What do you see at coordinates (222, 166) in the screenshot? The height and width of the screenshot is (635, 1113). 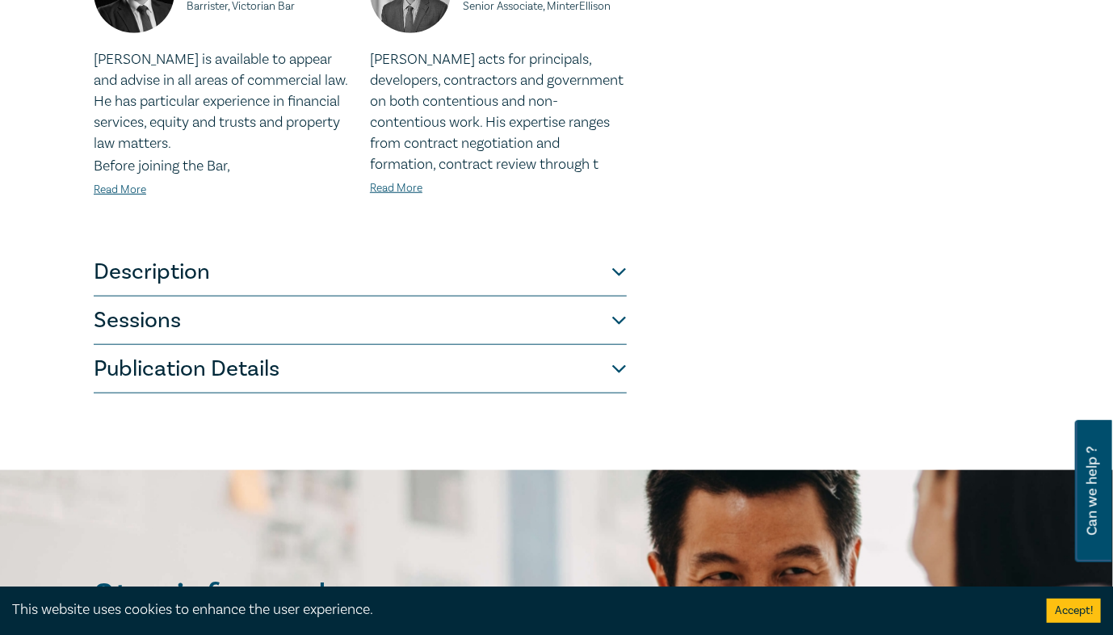 I see `p: Before joining the Bar,` at bounding box center [222, 166].